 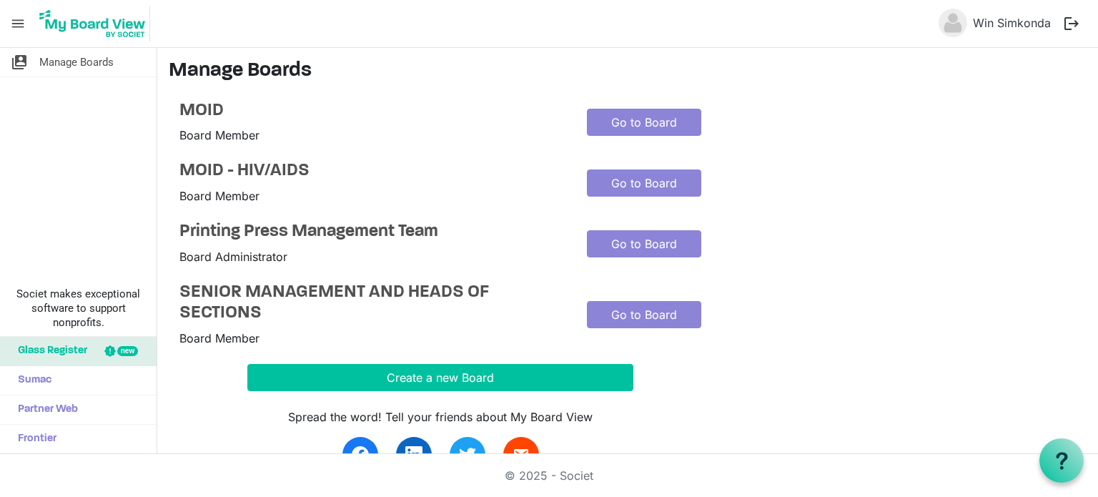 I want to click on h4: Printing Press Management Team, so click(x=373, y=232).